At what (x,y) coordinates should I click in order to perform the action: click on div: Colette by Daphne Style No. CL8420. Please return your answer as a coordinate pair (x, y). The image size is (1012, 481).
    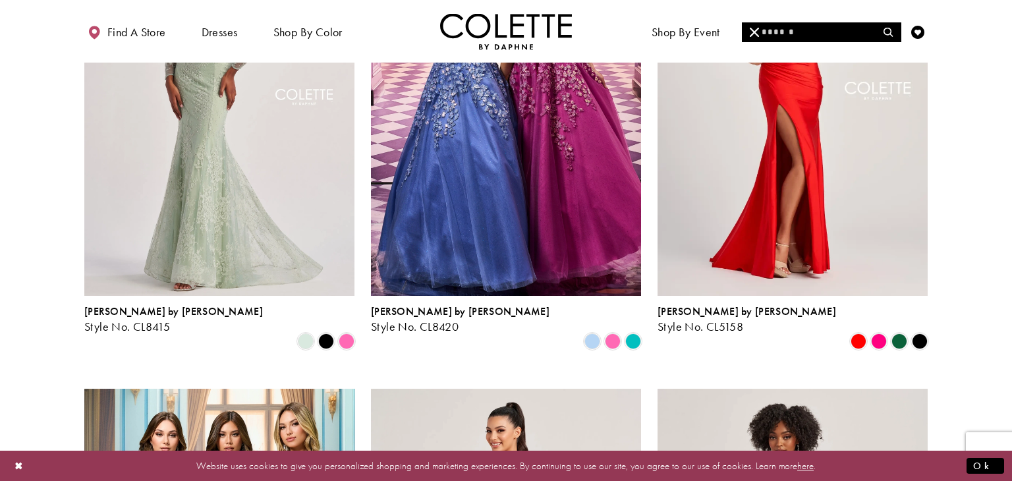
    Looking at the image, I should click on (460, 320).